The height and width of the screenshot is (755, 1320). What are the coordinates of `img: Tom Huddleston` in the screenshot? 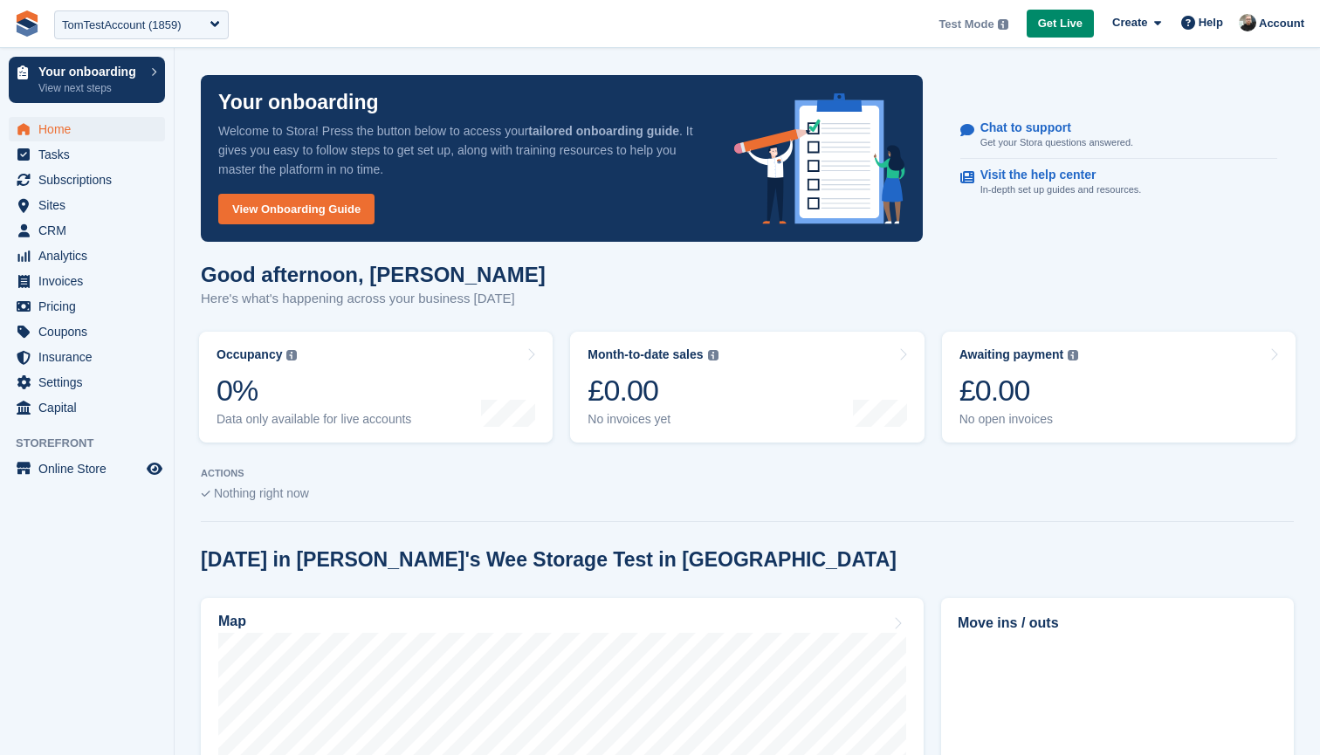 It's located at (1248, 23).